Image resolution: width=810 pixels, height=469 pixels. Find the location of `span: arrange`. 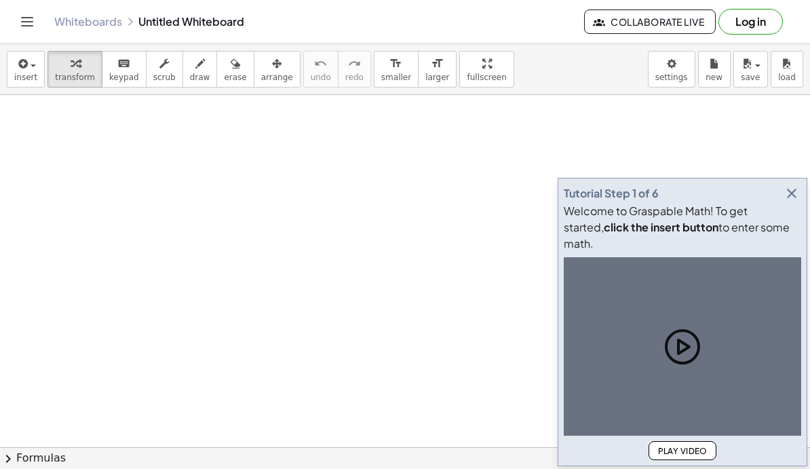

span: arrange is located at coordinates (277, 77).